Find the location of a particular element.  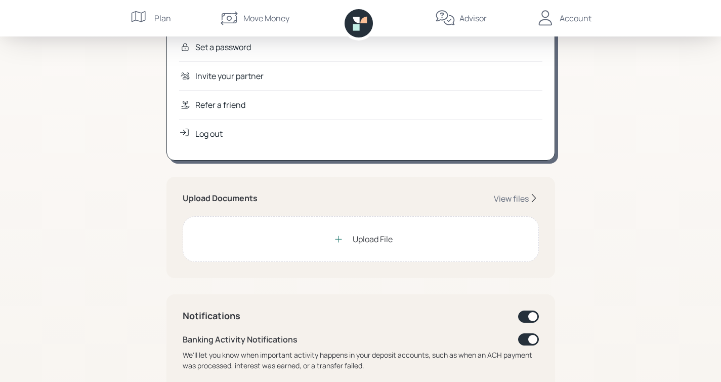

div: View files is located at coordinates (511, 198).